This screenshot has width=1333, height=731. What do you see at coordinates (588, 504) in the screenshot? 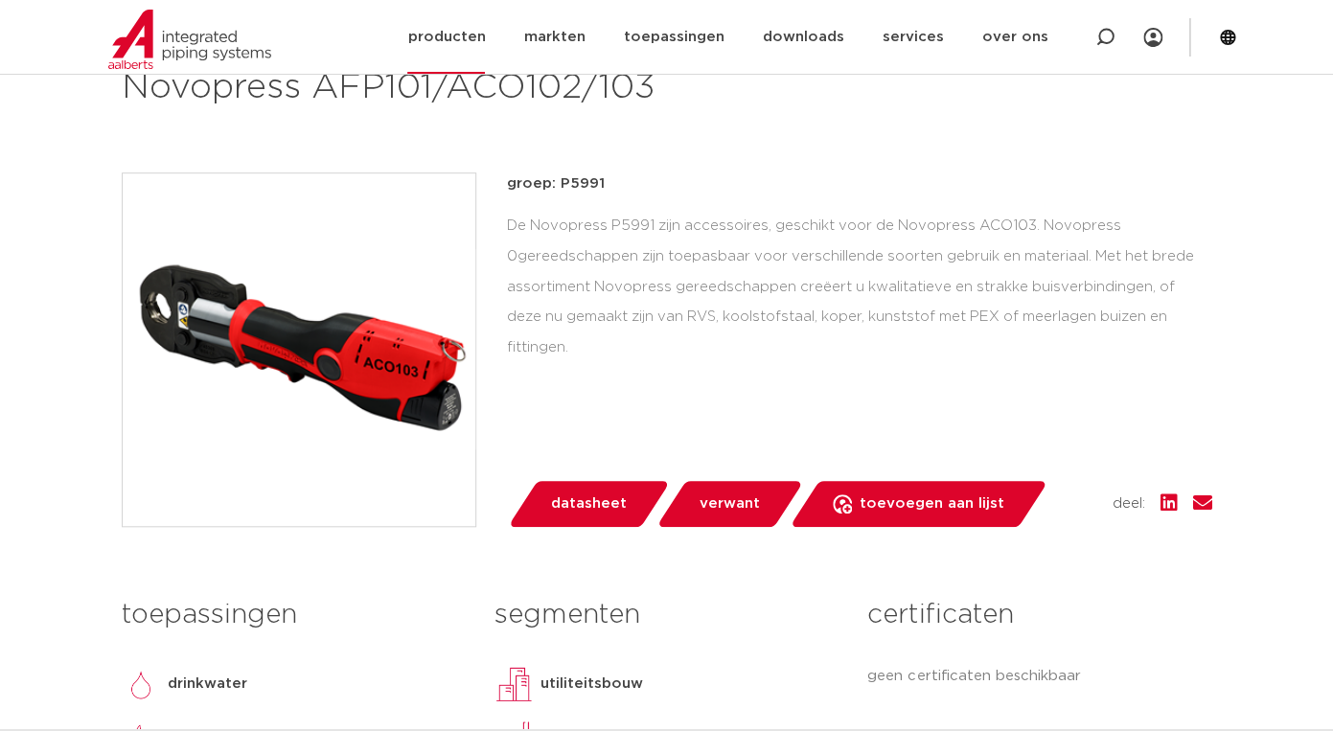
I see `a: datasheet` at bounding box center [588, 504].